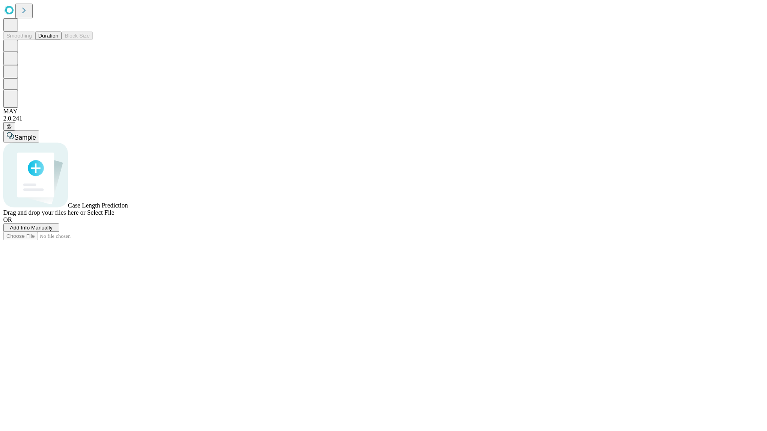  What do you see at coordinates (31, 228) in the screenshot?
I see `button: Add Info Manually` at bounding box center [31, 228].